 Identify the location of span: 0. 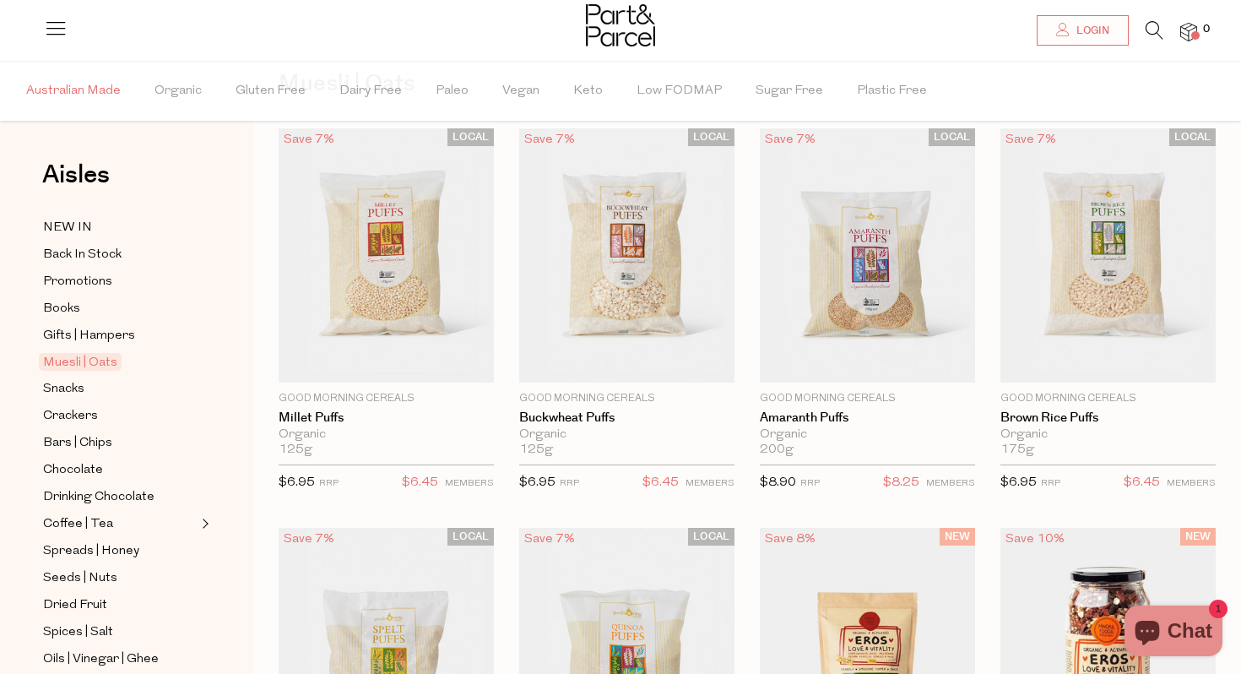
(1207, 30).